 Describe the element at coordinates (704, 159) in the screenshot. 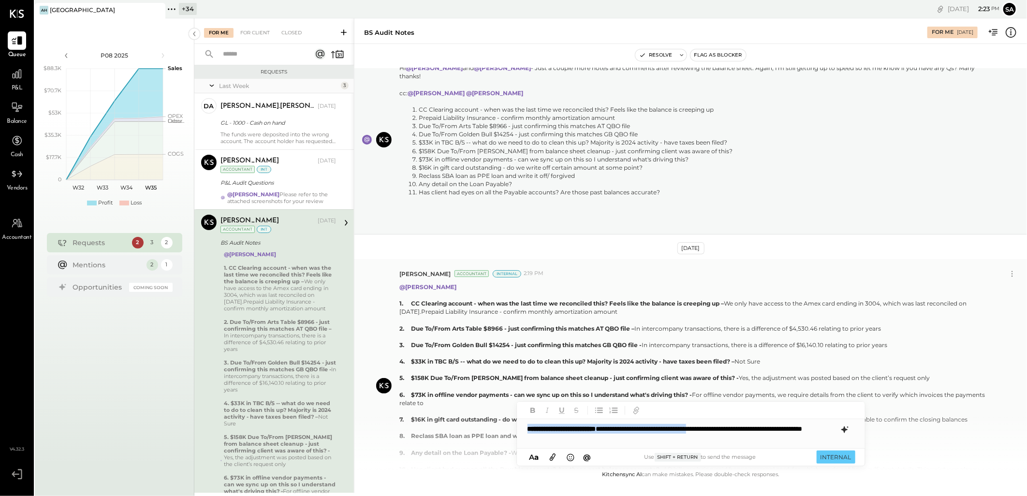

I see `li: $73K in offline vendor payments - can we sync up on this so I understand what's driving this?` at that location.